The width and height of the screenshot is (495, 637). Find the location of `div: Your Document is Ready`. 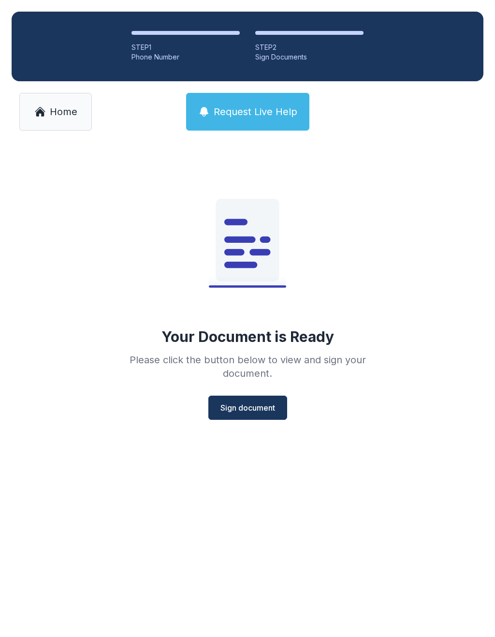

div: Your Document is Ready is located at coordinates (248, 337).